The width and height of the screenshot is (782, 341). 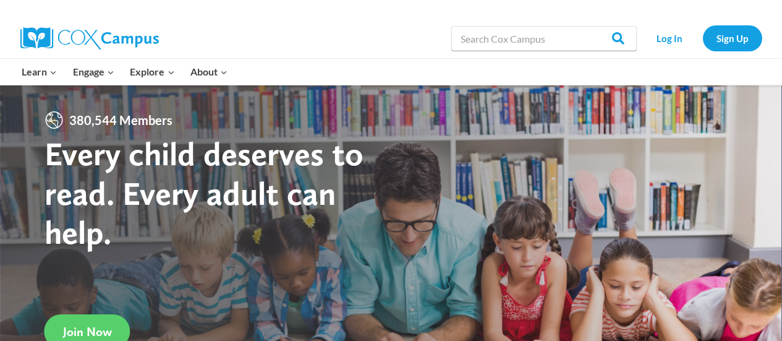 I want to click on nav: Secondary Navigation, so click(x=702, y=38).